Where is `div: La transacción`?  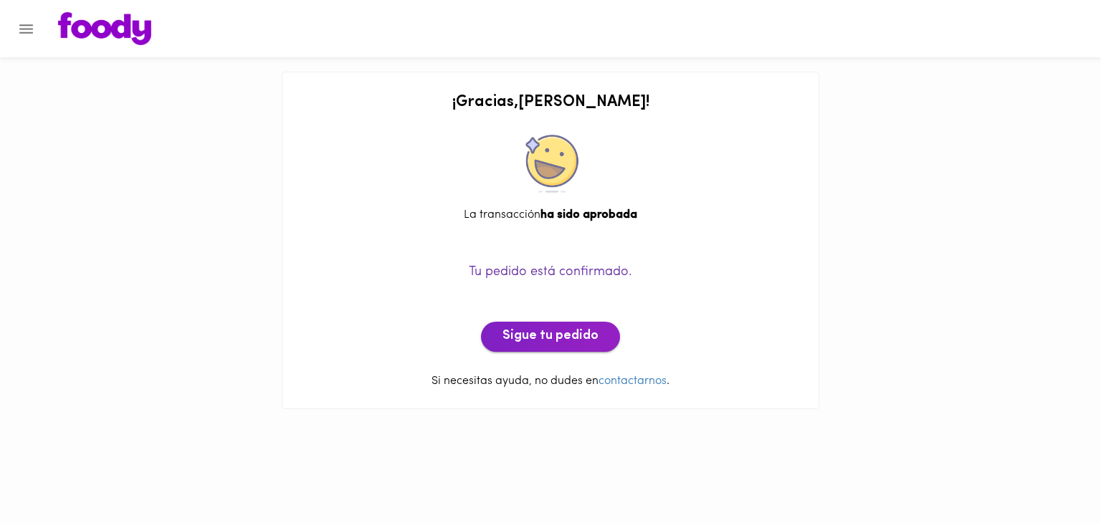
div: La transacción is located at coordinates (550, 215).